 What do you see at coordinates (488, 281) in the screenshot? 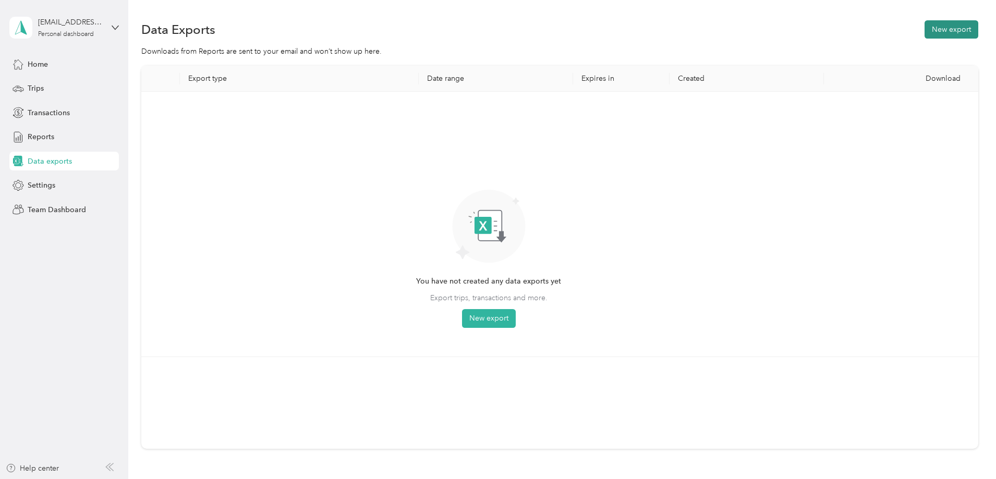
I see `span: You have not created any data exports yet` at bounding box center [488, 281].